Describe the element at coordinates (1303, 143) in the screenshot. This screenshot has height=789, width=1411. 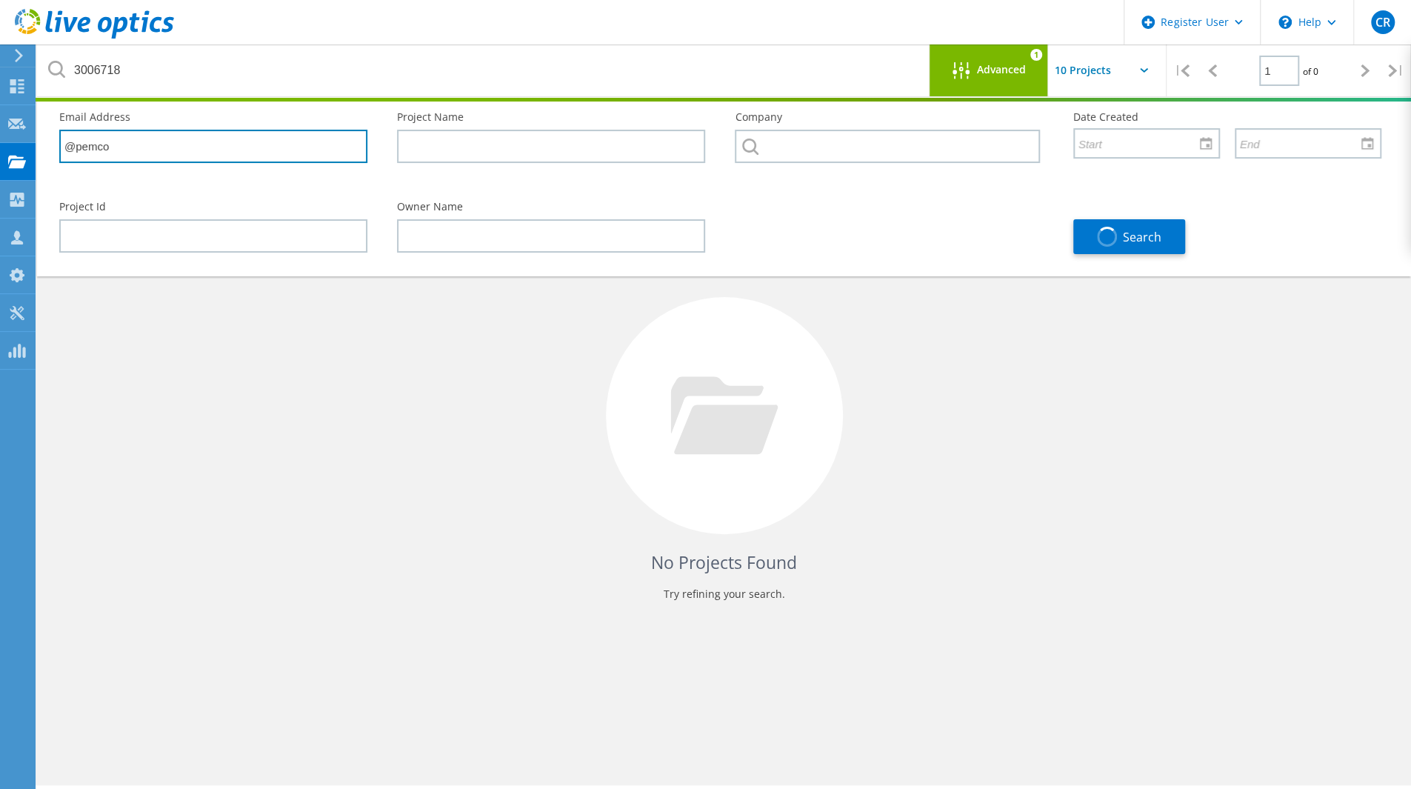
I see `input: End` at that location.